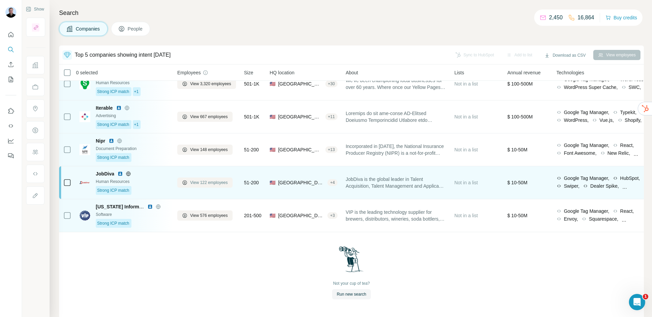  I want to click on div: Advertising, so click(132, 116).